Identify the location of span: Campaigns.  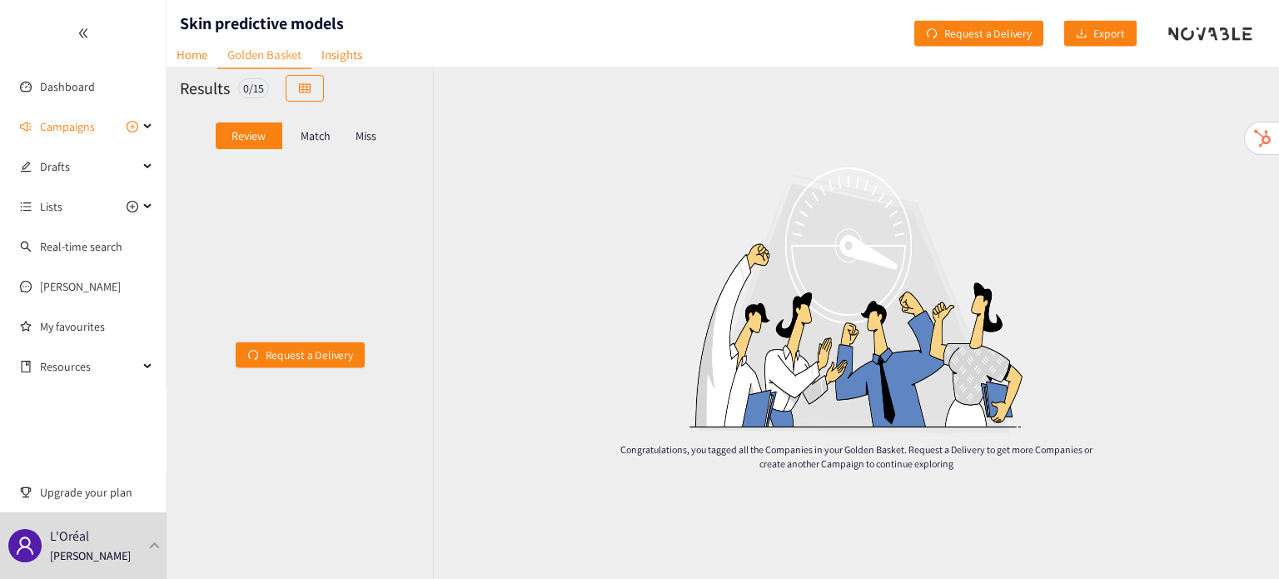
(67, 127).